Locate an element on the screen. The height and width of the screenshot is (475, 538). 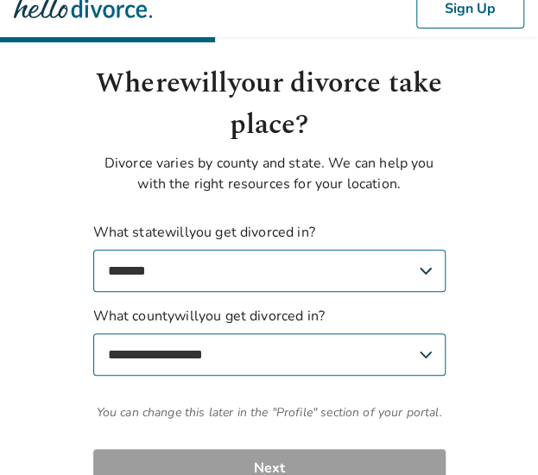
select: What statewillyou get divorced in? is located at coordinates (269, 270).